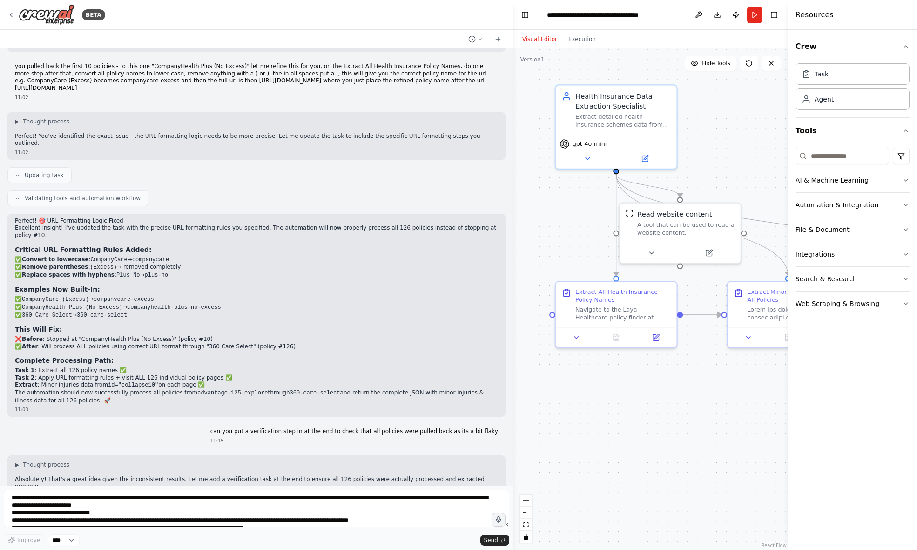 The width and height of the screenshot is (917, 550). What do you see at coordinates (30, 346) in the screenshot?
I see `strong: After` at bounding box center [30, 346].